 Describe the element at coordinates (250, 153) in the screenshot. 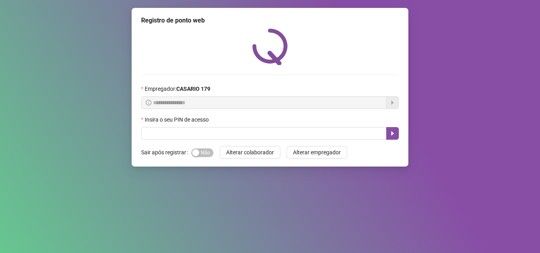

I see `span: Alterar colaborador` at that location.